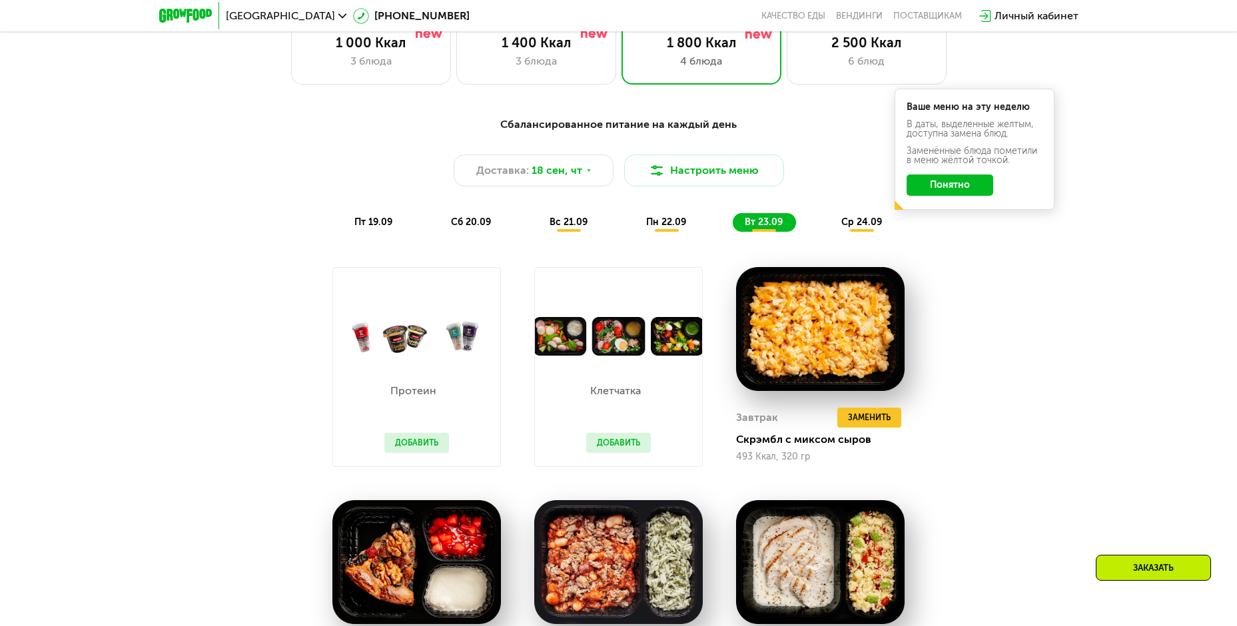 This screenshot has width=1237, height=626. Describe the element at coordinates (794, 16) in the screenshot. I see `a: Качество еды` at that location.